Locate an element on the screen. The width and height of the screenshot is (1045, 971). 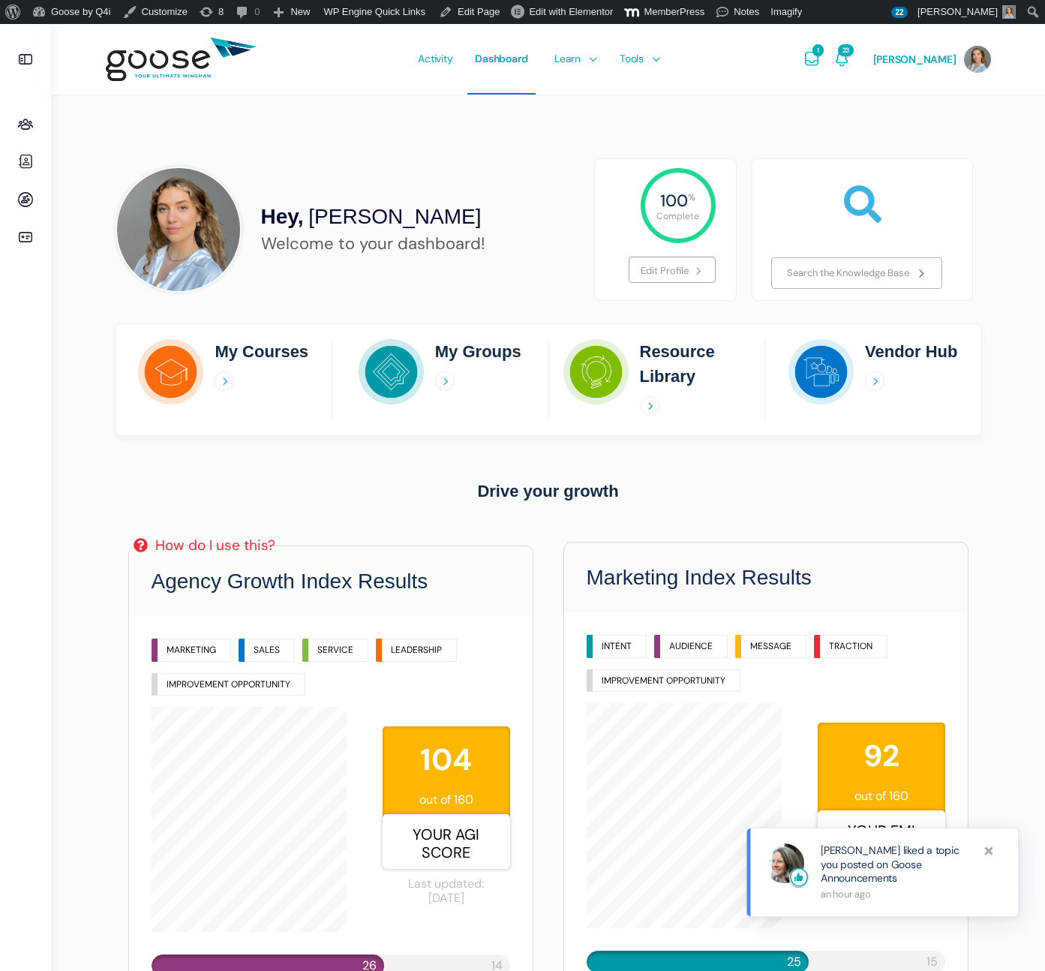
h3: Agency Growth Index Results is located at coordinates (331, 581).